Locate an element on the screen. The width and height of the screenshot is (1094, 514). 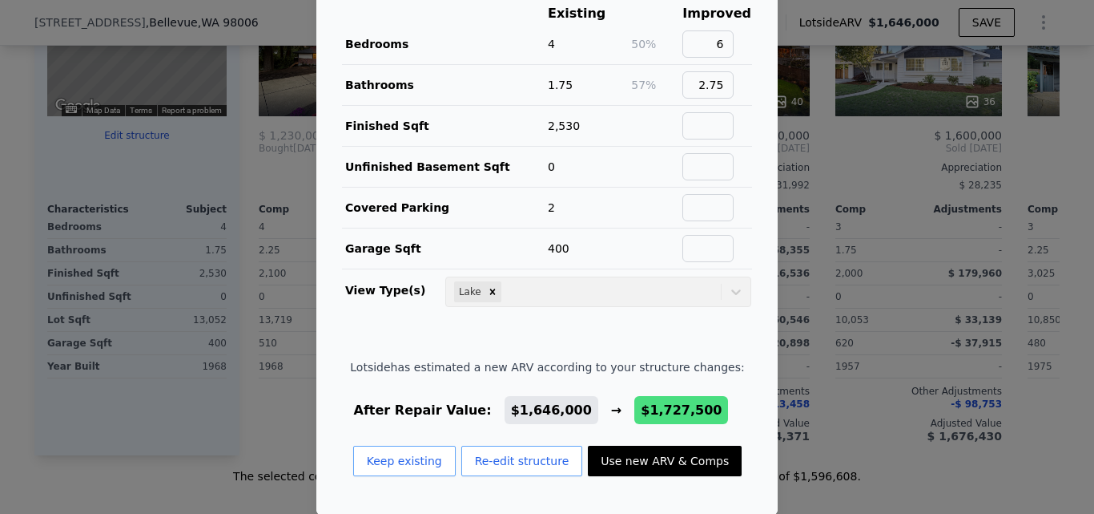
th: Existing is located at coordinates (589, 14).